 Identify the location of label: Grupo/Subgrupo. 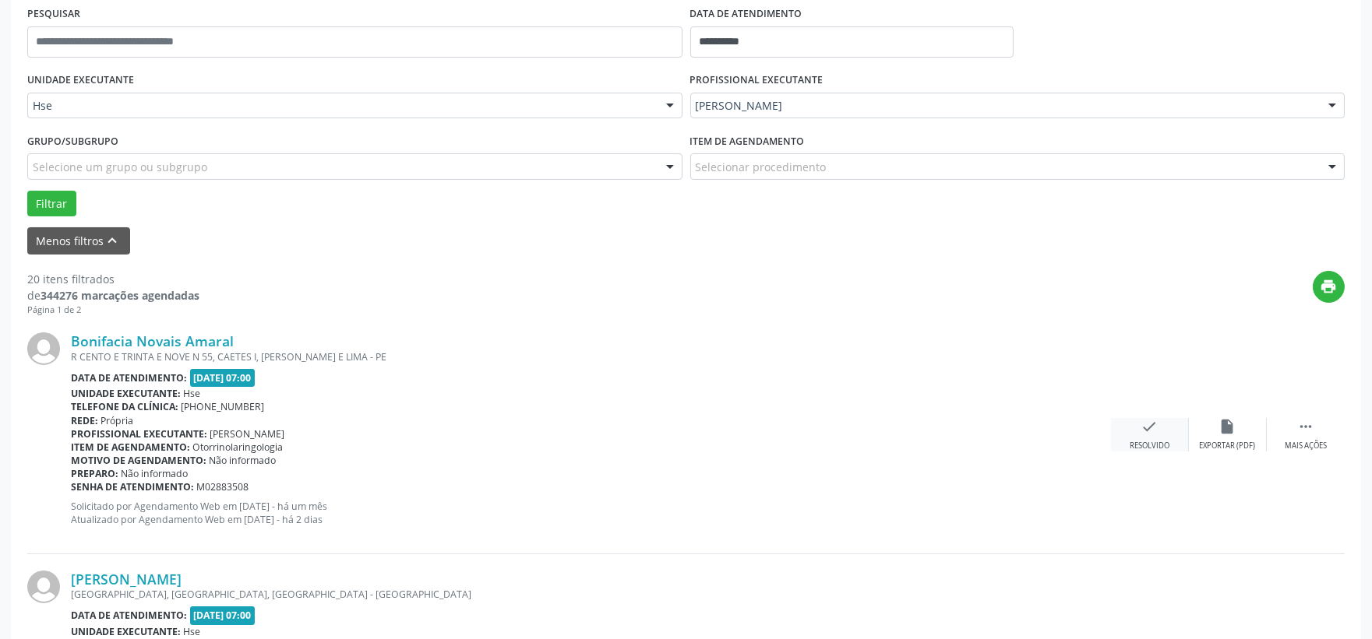
(72, 141).